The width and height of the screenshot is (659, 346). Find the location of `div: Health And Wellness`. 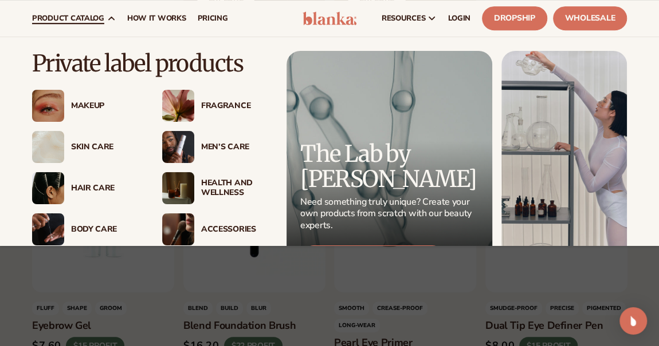

div: Health And Wellness is located at coordinates (235, 188).